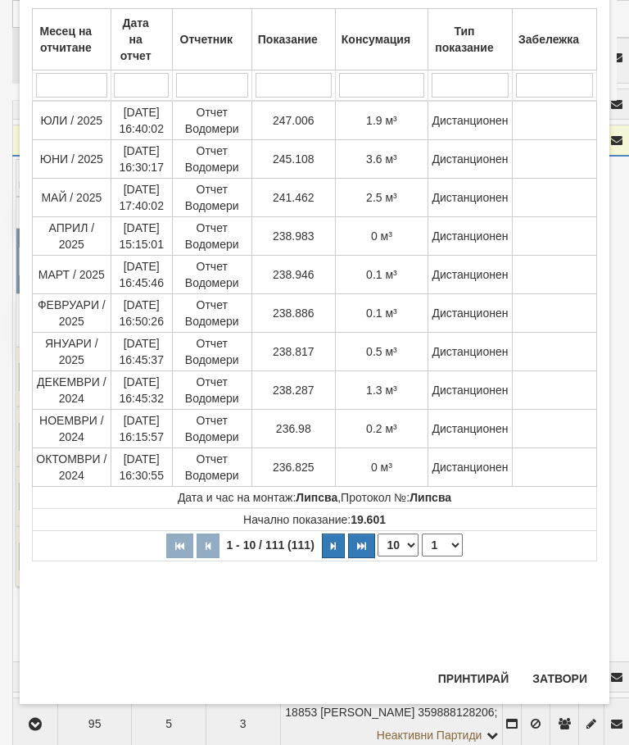 The image size is (629, 745). What do you see at coordinates (293, 352) in the screenshot?
I see `span: 238.817` at bounding box center [293, 352].